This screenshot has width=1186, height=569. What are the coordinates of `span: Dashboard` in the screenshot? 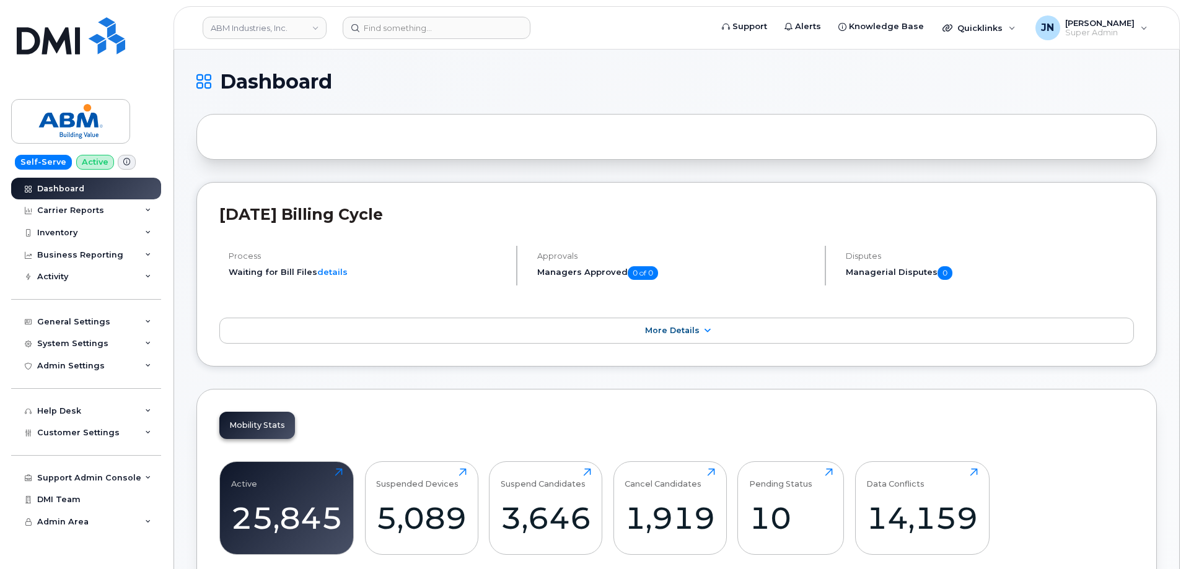 It's located at (276, 82).